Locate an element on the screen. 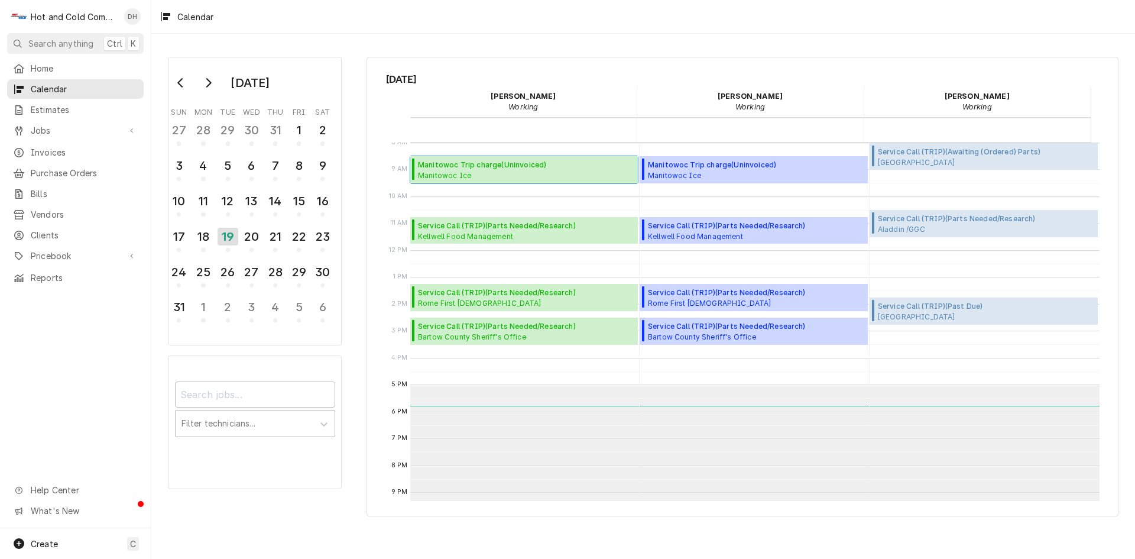  div: Jason Thomason - Working is located at coordinates (977, 102).